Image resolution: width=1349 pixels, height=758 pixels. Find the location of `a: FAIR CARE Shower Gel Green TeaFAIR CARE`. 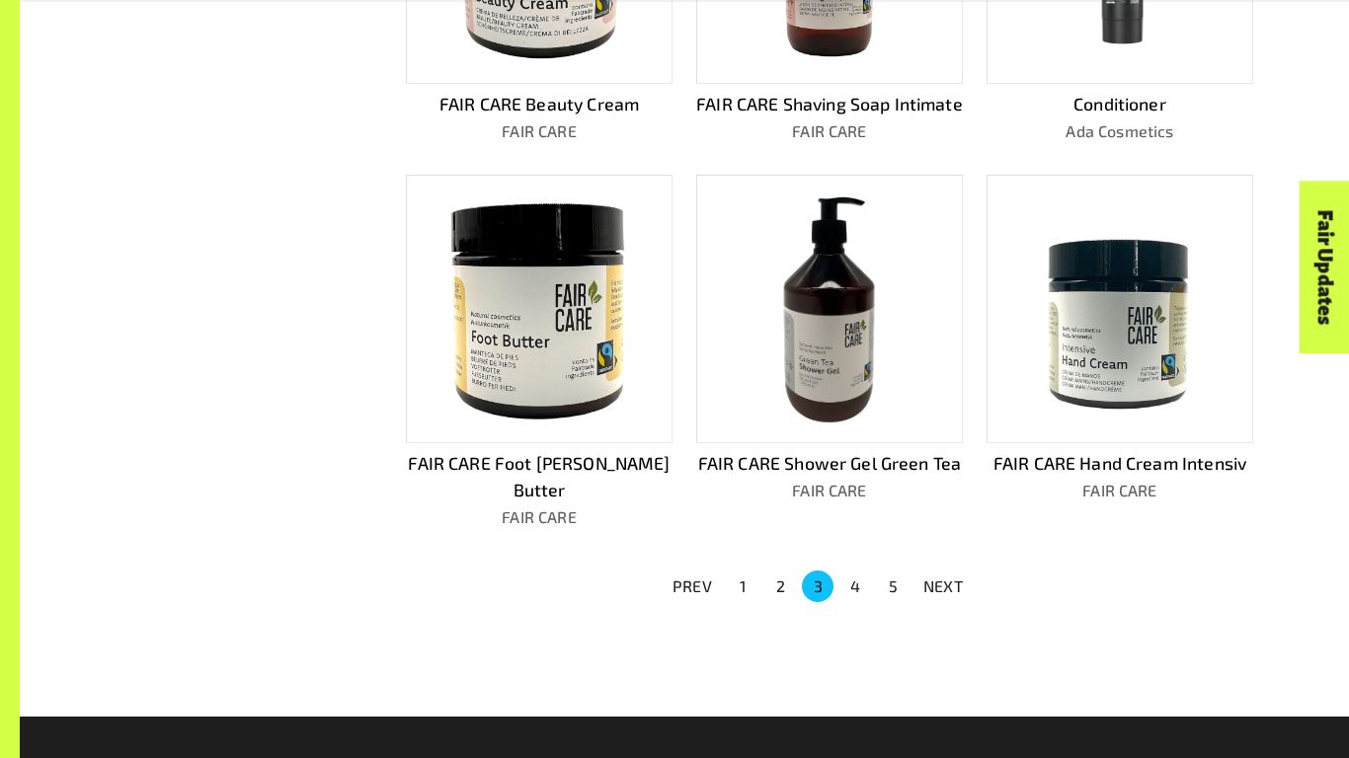

a: FAIR CARE Shower Gel Green TeaFAIR CARE is located at coordinates (830, 352).